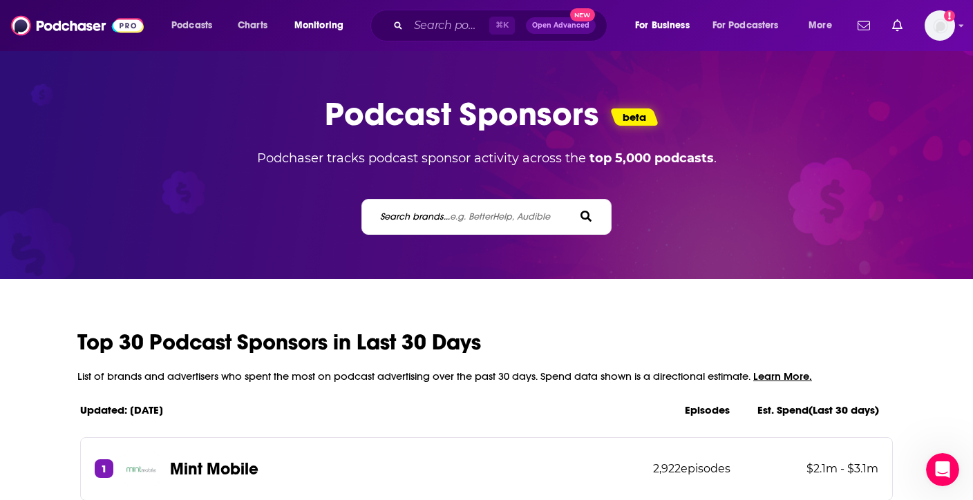  Describe the element at coordinates (77, 26) in the screenshot. I see `img: Podchaser - Follow, Share and Rate Podcasts` at that location.